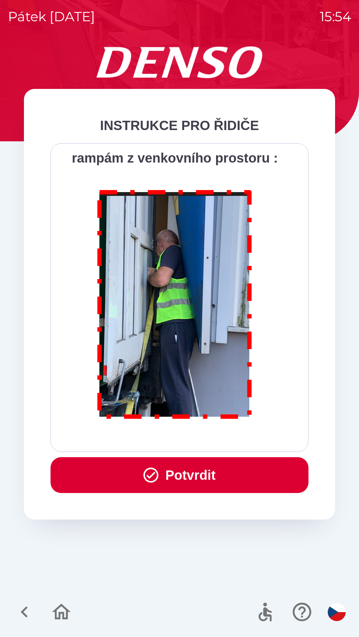 The image size is (359, 637). What do you see at coordinates (179, 475) in the screenshot?
I see `button: Potvrdit` at bounding box center [179, 475].